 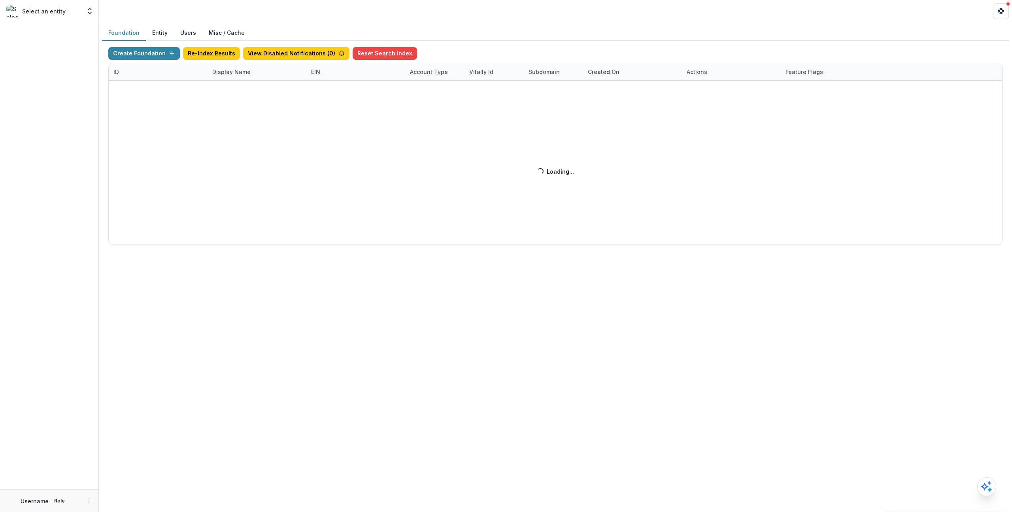 What do you see at coordinates (89, 501) in the screenshot?
I see `button: More` at bounding box center [89, 501].